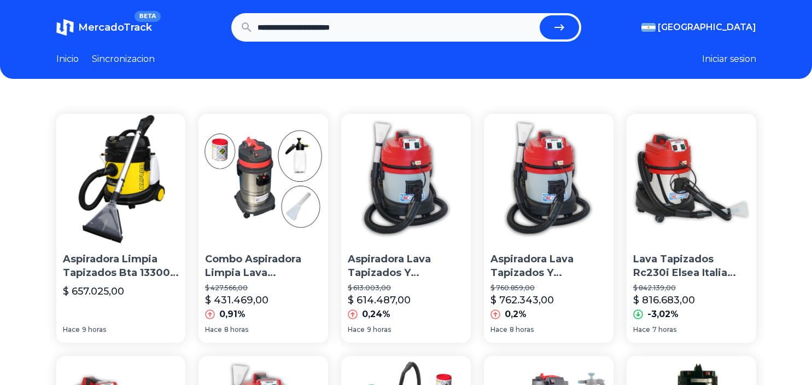  What do you see at coordinates (516, 314) in the screenshot?
I see `p: 0,2%` at bounding box center [516, 314].